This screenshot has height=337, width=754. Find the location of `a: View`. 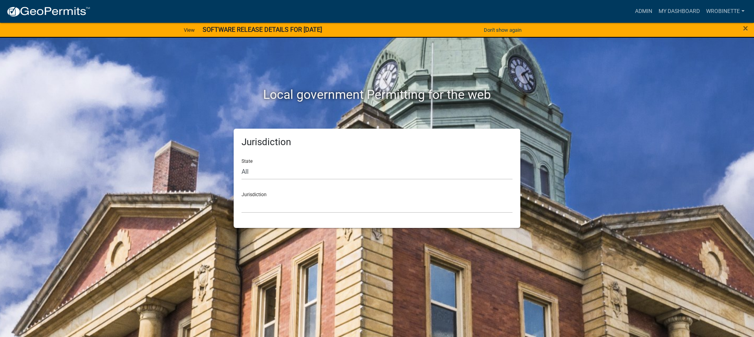

a: View is located at coordinates (189, 30).